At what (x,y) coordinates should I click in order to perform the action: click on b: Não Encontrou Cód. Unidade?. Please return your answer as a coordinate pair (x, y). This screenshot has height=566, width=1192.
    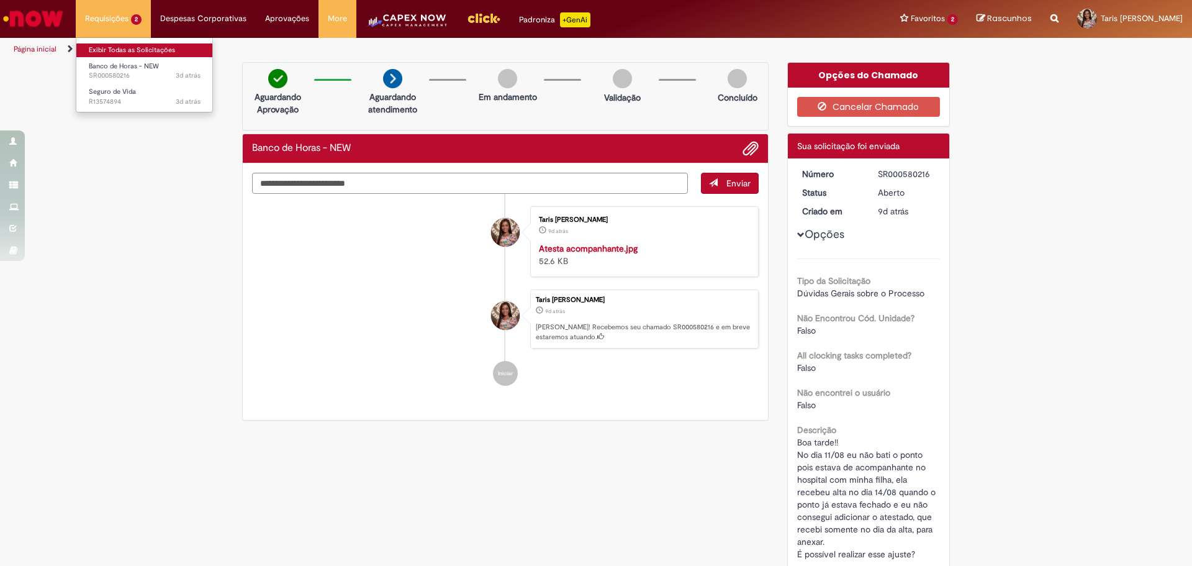
    Looking at the image, I should click on (855, 318).